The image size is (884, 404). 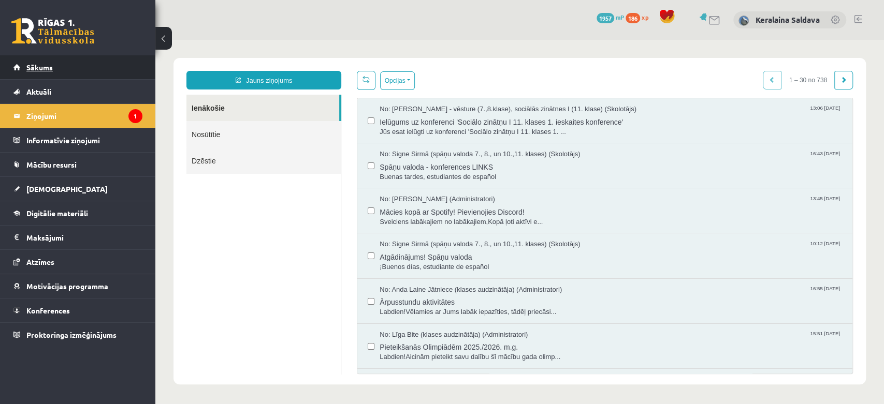 What do you see at coordinates (455, 126) in the screenshot?
I see `span: Spāņu valoda - konferences LINKS` at bounding box center [455, 126].